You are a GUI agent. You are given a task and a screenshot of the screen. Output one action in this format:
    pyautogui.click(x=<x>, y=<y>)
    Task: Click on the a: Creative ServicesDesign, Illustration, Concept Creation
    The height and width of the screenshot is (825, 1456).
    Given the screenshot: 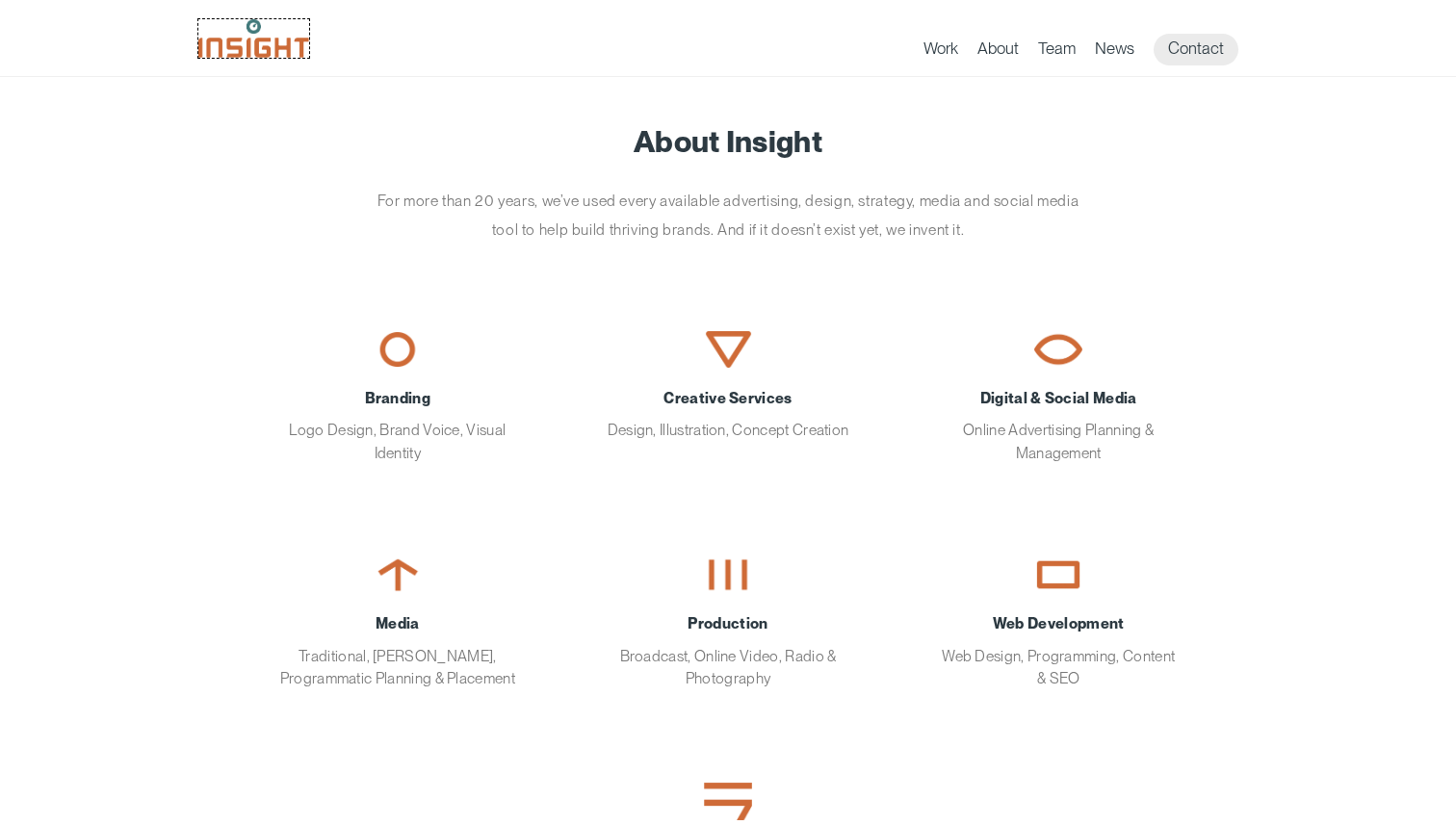 What is the action you would take?
    pyautogui.click(x=728, y=384)
    